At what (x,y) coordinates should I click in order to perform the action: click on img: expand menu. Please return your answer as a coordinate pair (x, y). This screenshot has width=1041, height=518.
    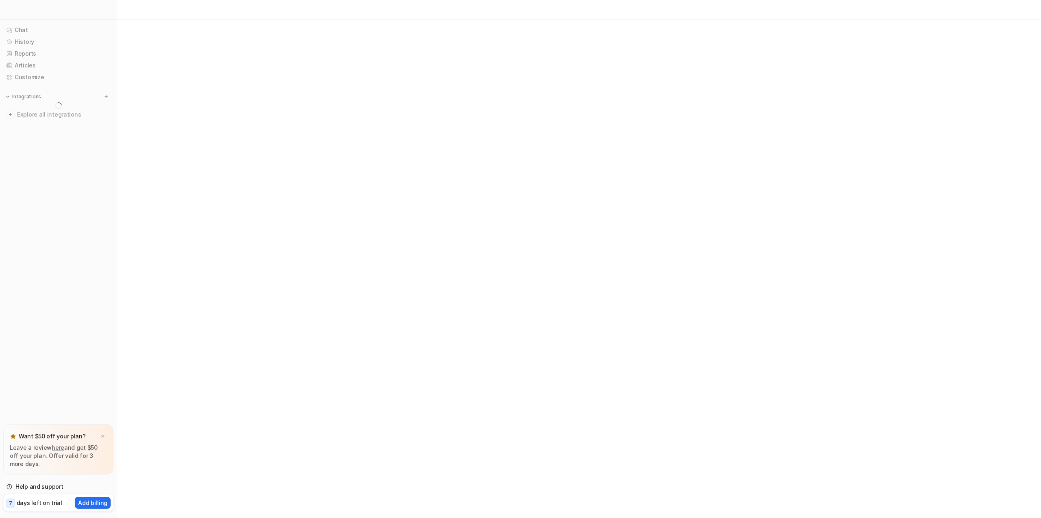
    Looking at the image, I should click on (8, 97).